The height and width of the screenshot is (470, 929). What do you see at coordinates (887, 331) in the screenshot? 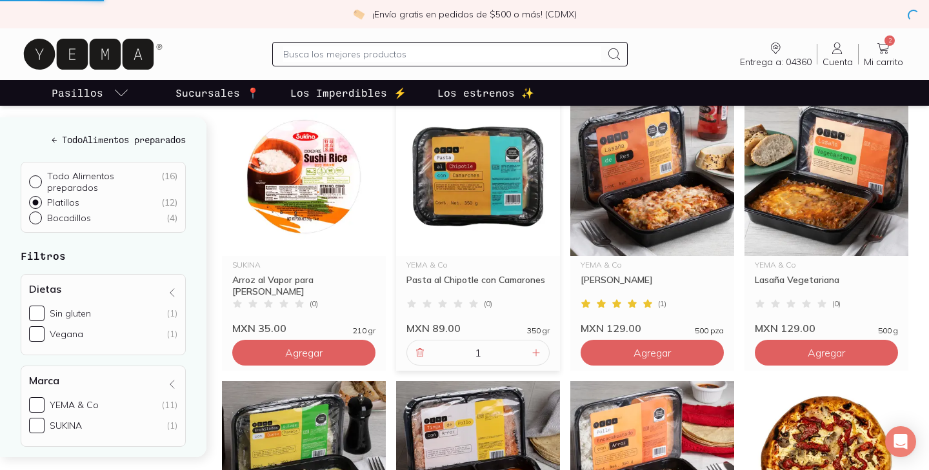
I see `span: 500 g` at bounding box center [887, 331].